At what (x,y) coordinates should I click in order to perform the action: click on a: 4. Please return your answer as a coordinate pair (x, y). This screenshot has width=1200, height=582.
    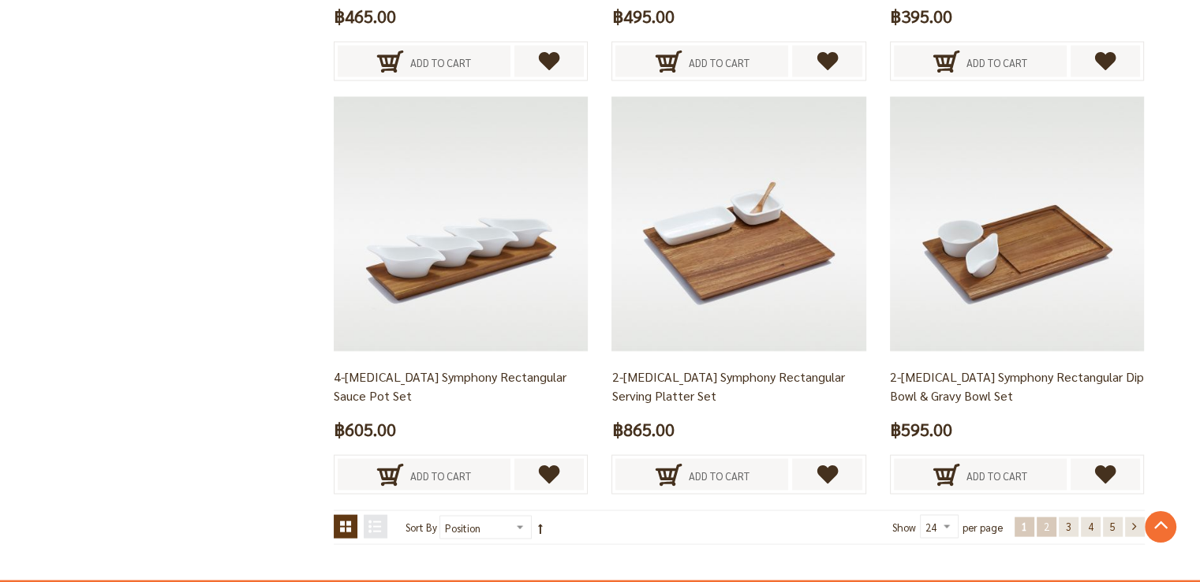
    Looking at the image, I should click on (1090, 527).